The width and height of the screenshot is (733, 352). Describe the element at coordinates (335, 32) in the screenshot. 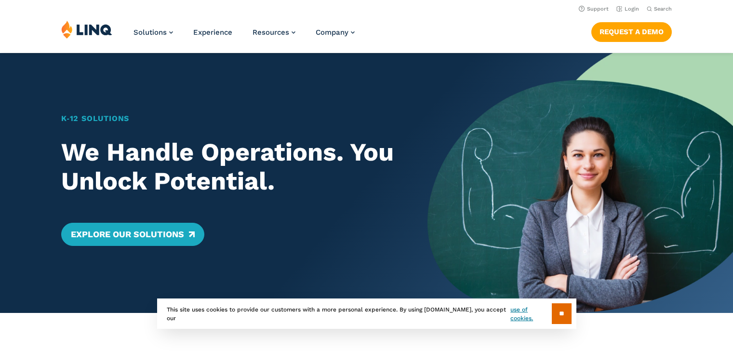

I see `a: Company` at that location.